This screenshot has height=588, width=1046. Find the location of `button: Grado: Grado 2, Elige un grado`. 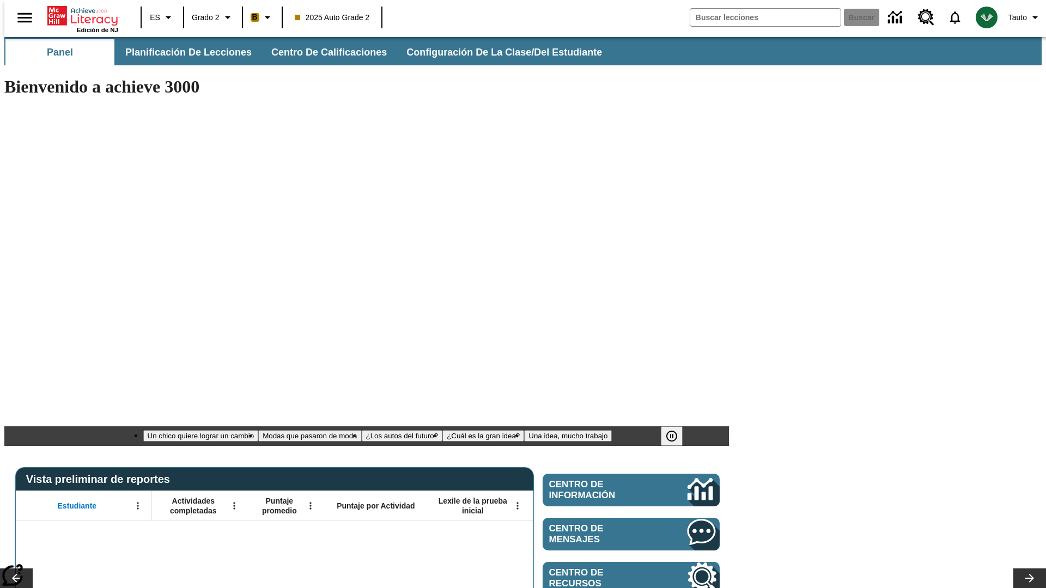

button: Grado: Grado 2, Elige un grado is located at coordinates (213, 17).